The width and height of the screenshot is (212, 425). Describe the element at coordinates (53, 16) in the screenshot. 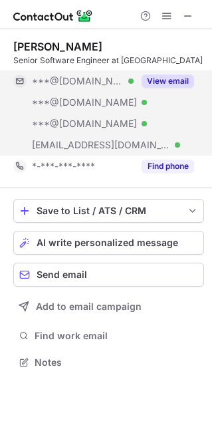

I see `img: ContactOut v5.3.10` at that location.